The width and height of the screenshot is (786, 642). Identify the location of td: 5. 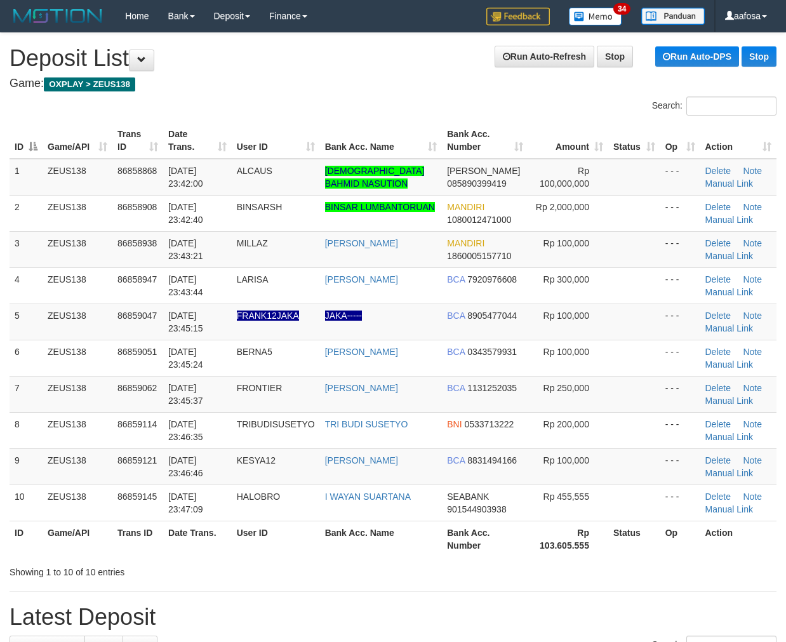
(26, 321).